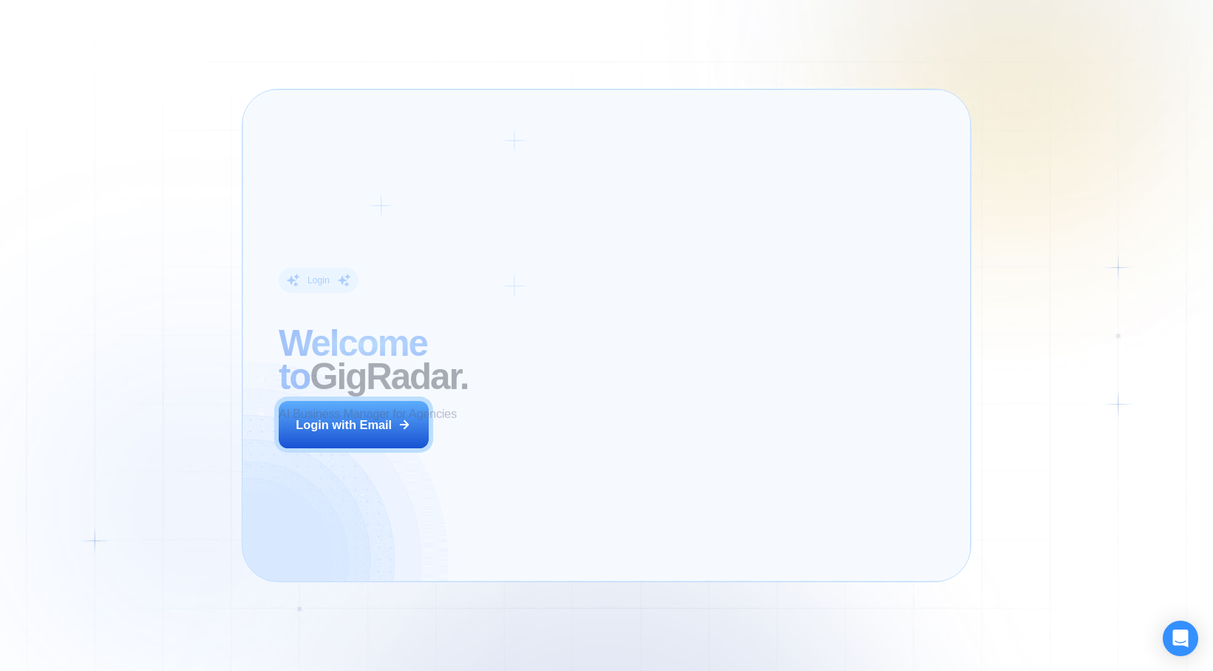 This screenshot has height=671, width=1213. I want to click on p: AI Business Manager for Agencies, so click(367, 413).